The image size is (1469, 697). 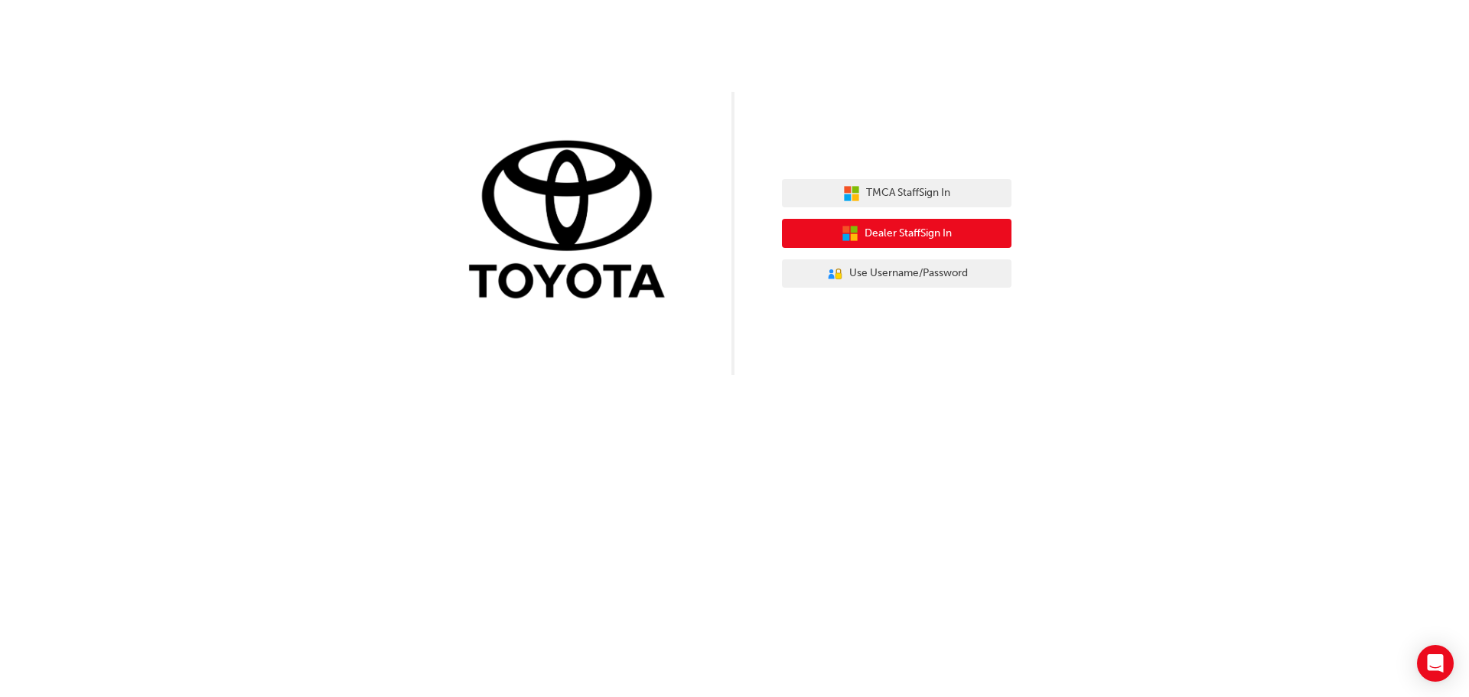 What do you see at coordinates (908, 193) in the screenshot?
I see `span: TMCA Staff Sign In` at bounding box center [908, 193].